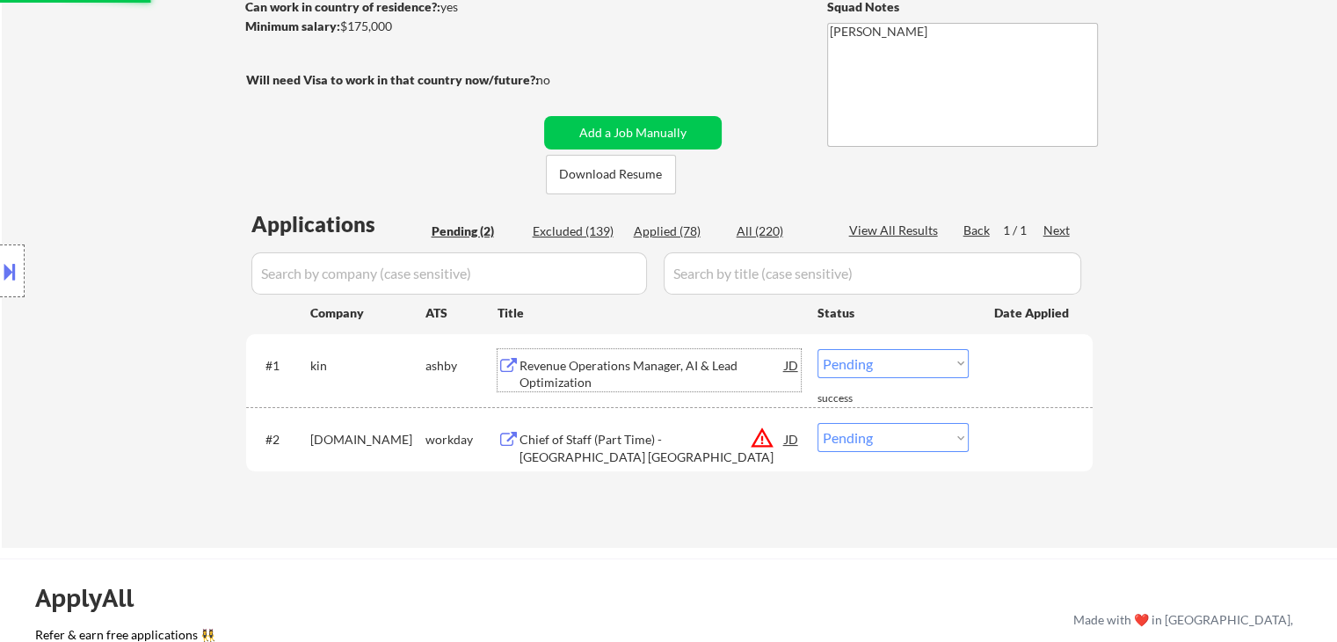 This screenshot has height=642, width=1337. I want to click on div: Applications, so click(338, 224).